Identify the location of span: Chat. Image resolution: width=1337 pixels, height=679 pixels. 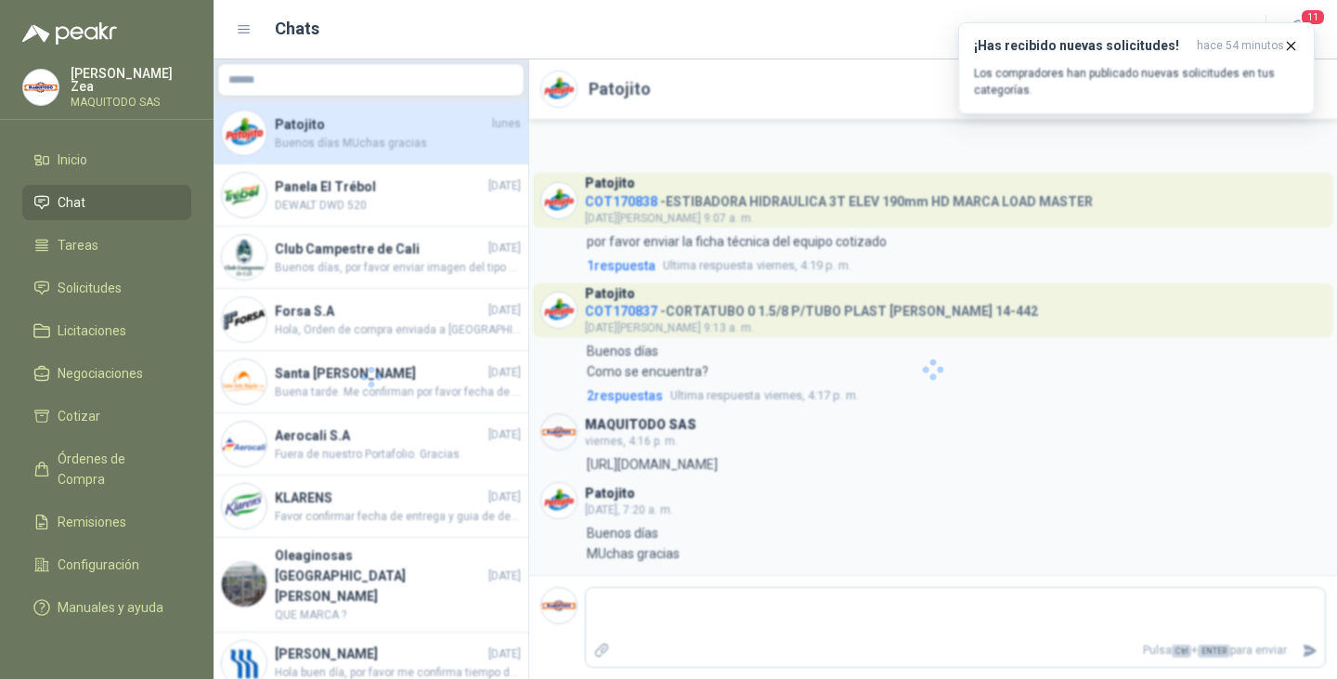
(72, 202).